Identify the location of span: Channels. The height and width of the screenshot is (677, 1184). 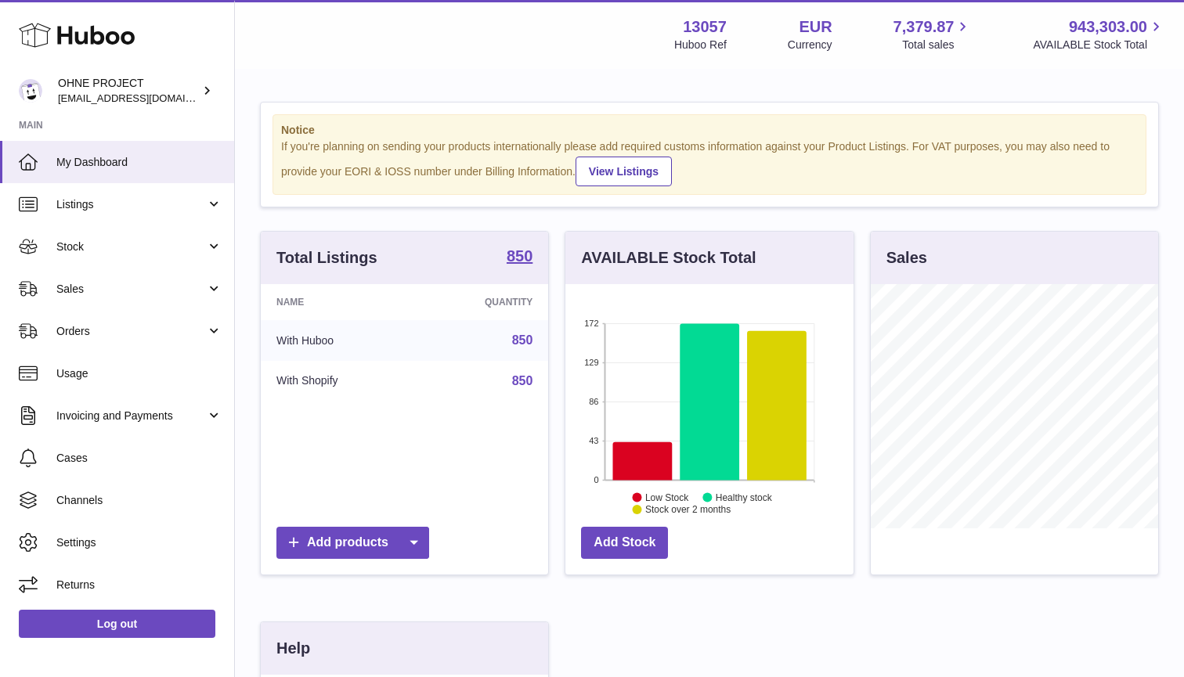
(139, 500).